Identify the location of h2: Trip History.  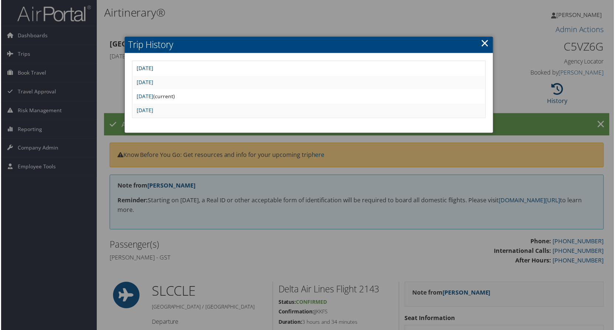
(309, 45).